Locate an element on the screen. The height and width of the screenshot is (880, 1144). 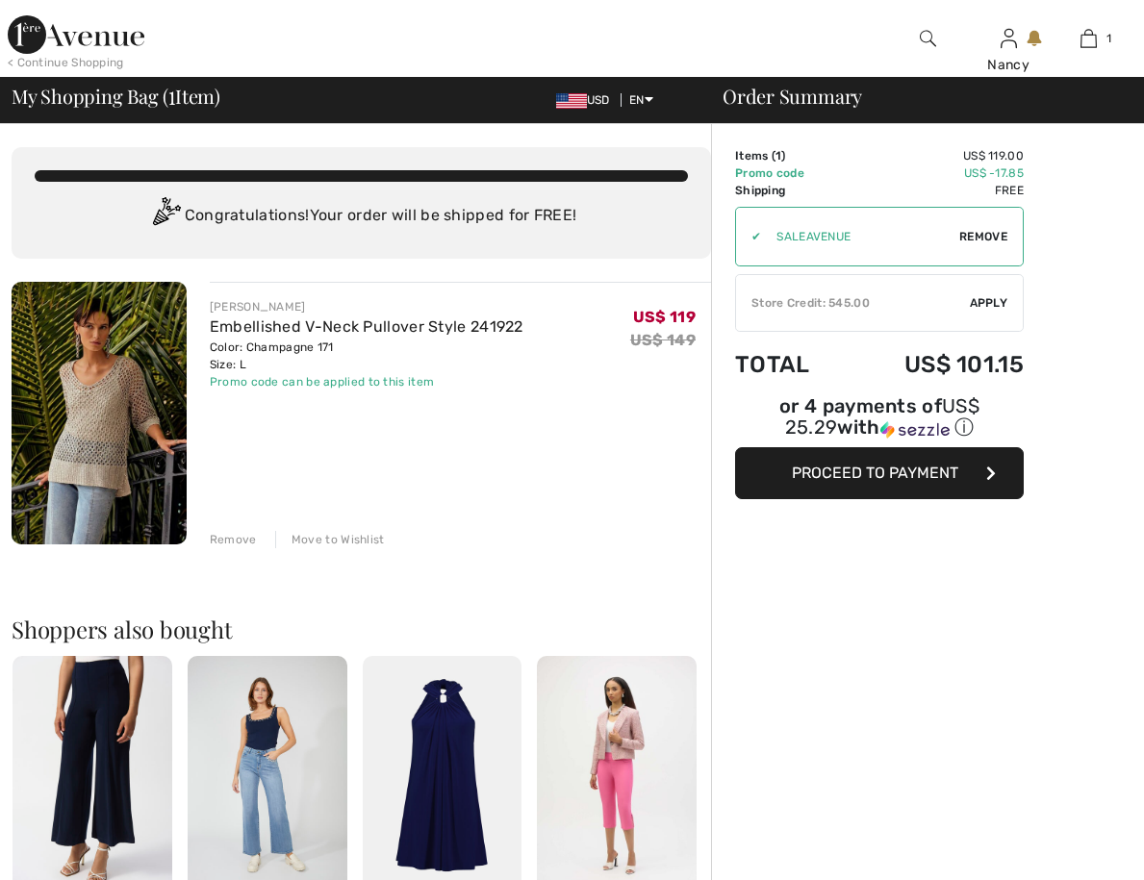
td: US$ -17.85 is located at coordinates (934, 173).